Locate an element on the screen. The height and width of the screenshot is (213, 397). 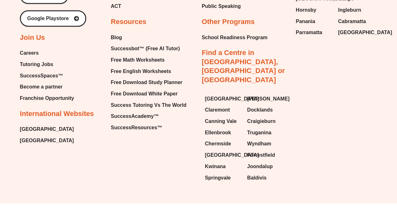
span: Tutoring Jobs is located at coordinates (36, 64).